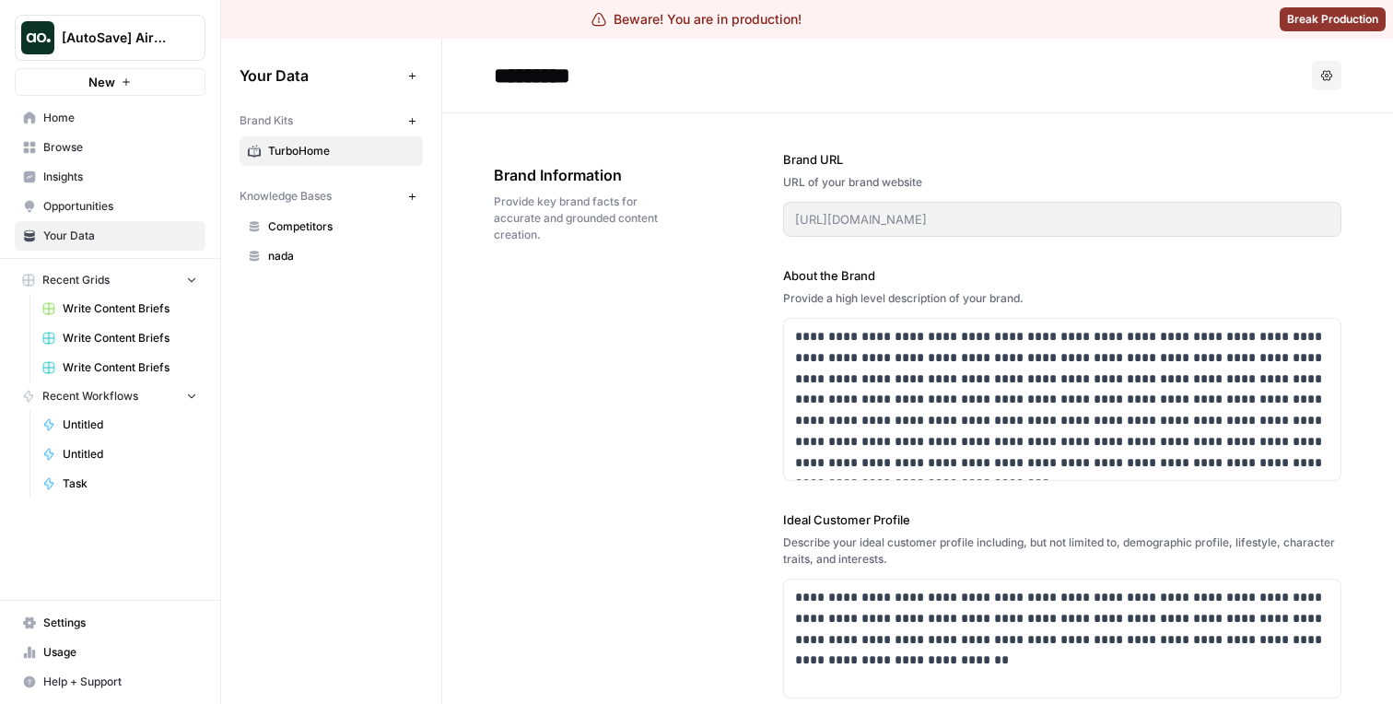 The image size is (1393, 704). What do you see at coordinates (110, 206) in the screenshot?
I see `a: Opportunities` at bounding box center [110, 206].